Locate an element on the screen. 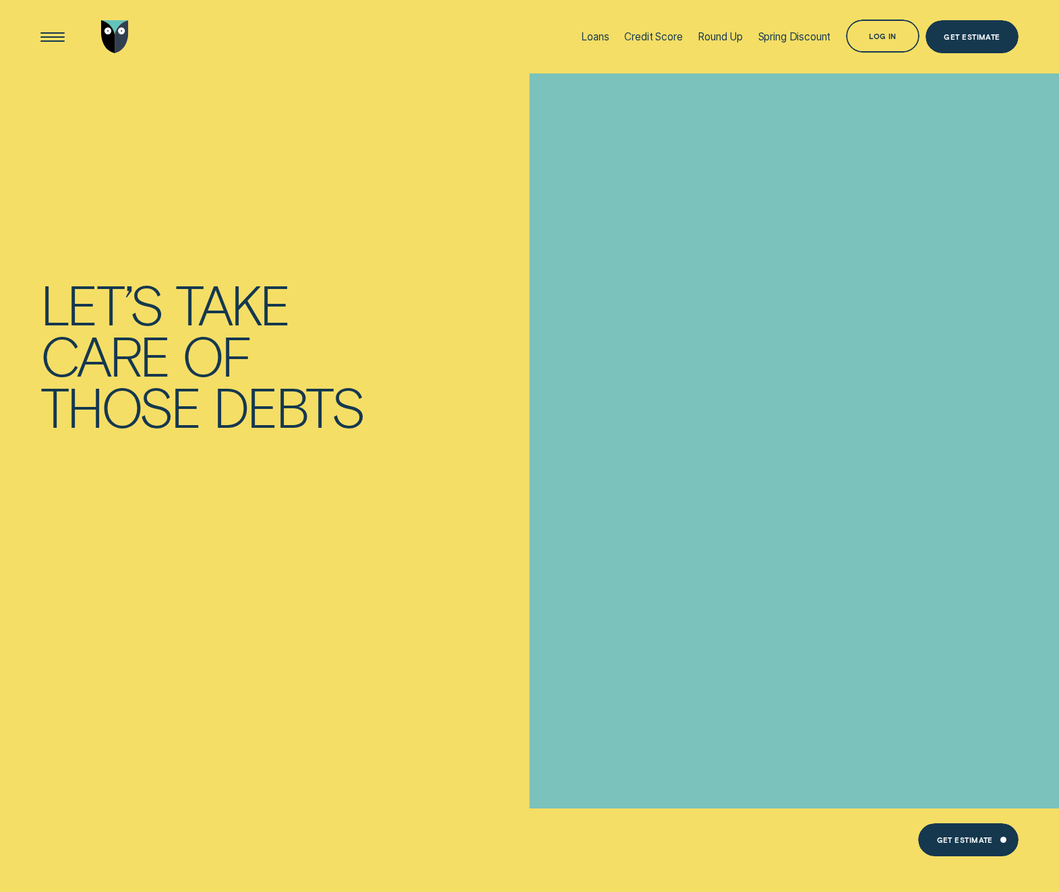 The width and height of the screenshot is (1059, 892). h4: LET’S TAKE CARE OF THOSE DEBTS is located at coordinates (202, 355).